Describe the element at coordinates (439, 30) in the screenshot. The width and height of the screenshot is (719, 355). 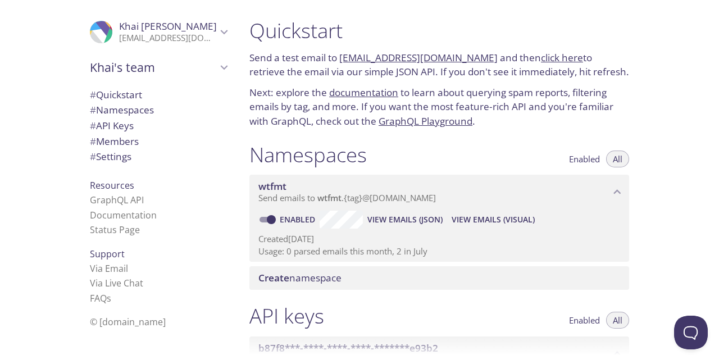
I see `h1: Quickstart` at that location.